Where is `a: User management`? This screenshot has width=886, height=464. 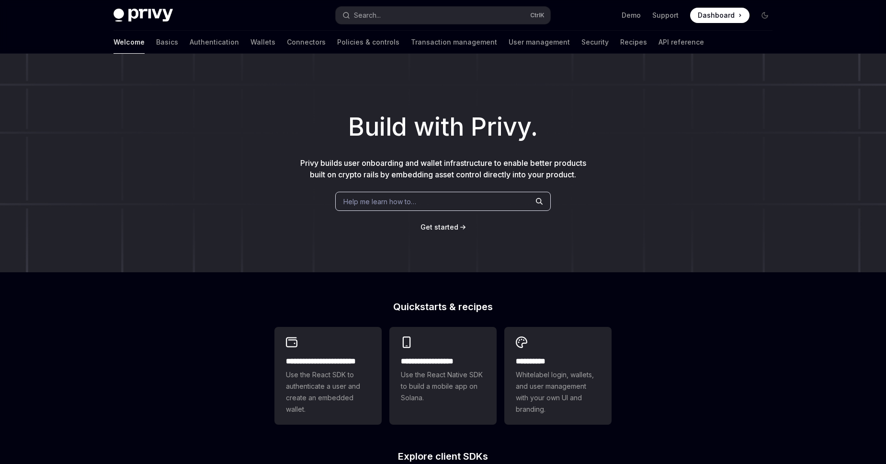 a: User management is located at coordinates (539, 42).